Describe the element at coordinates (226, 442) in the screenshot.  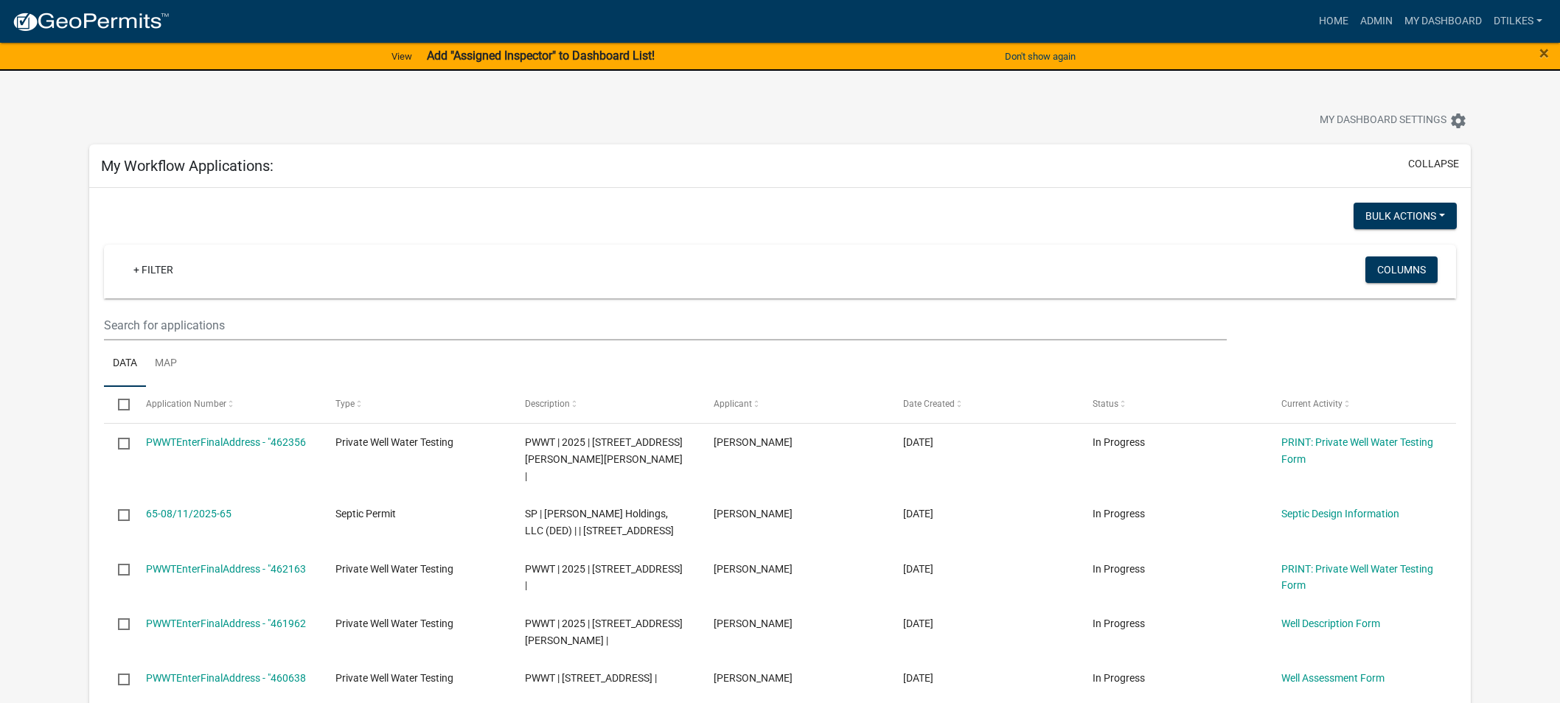
I see `a: PWWTEnterFinalAddress - "462356` at that location.